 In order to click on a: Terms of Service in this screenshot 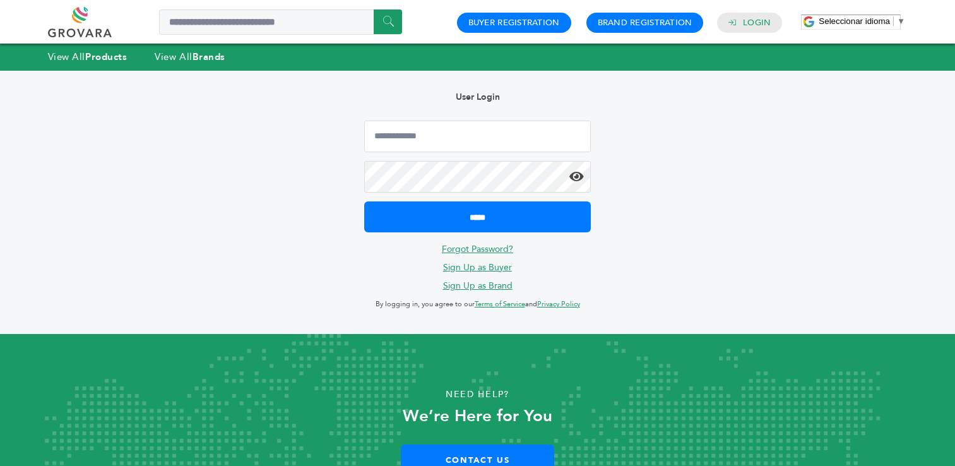, I will do `click(500, 304)`.